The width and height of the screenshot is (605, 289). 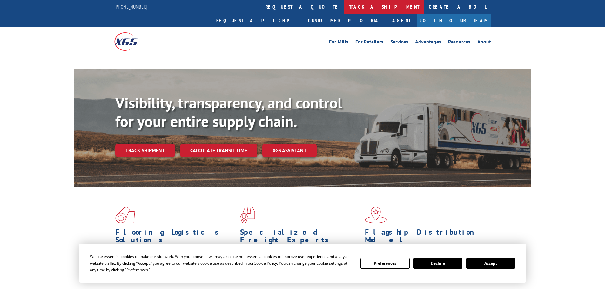 I want to click on span: Preferences, so click(x=137, y=270).